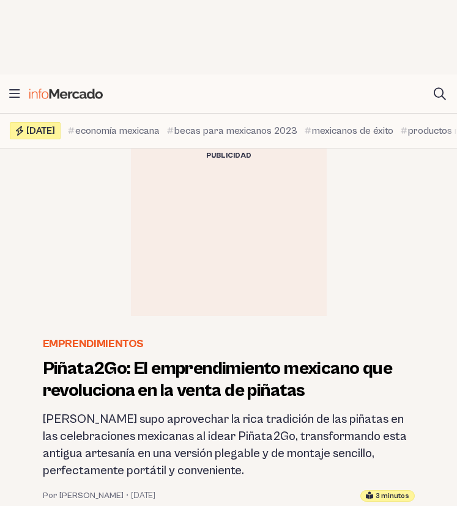 The height and width of the screenshot is (506, 457). I want to click on div: Tiempo estimado de lectura: 3 minutos, so click(387, 496).